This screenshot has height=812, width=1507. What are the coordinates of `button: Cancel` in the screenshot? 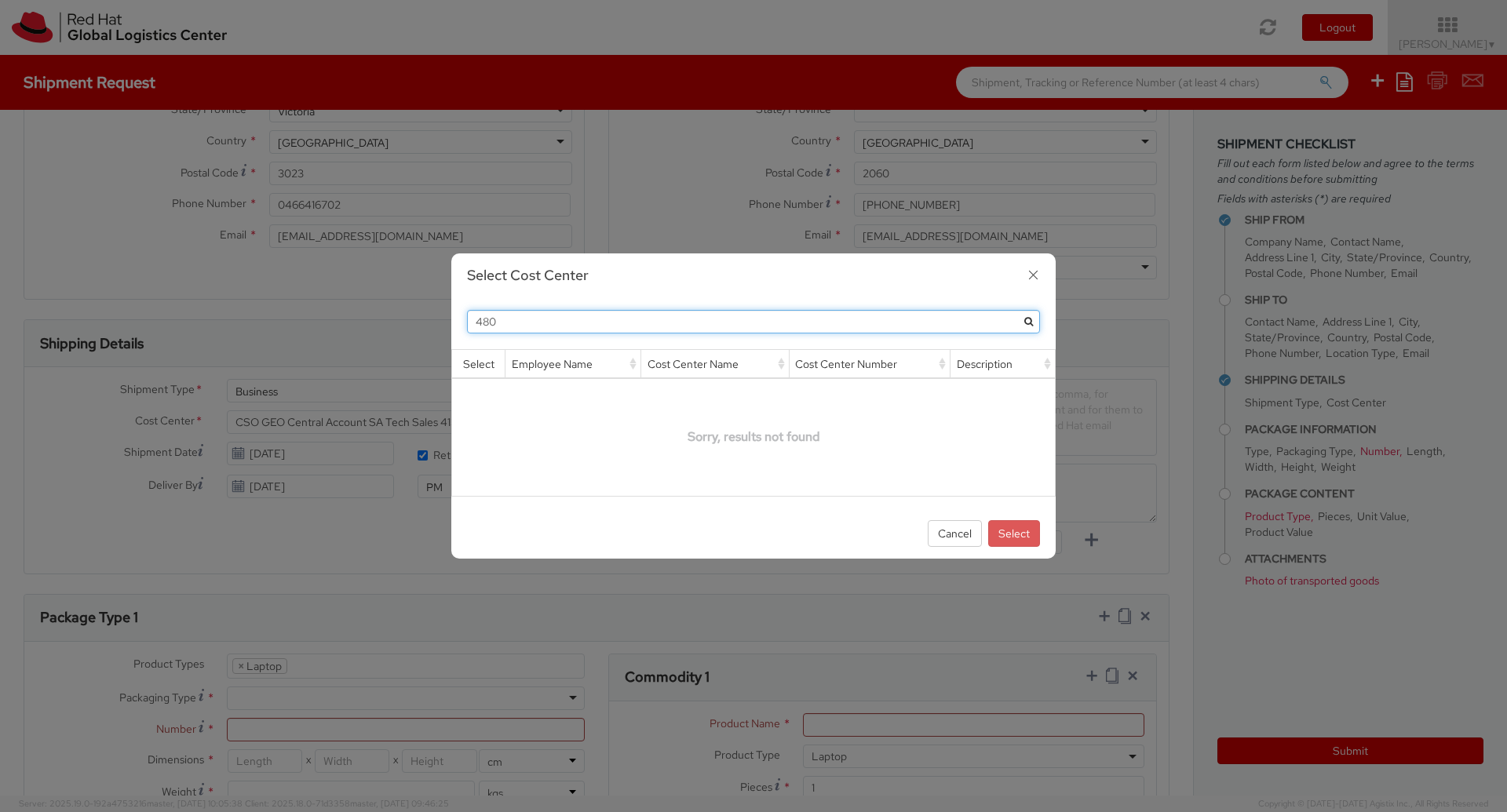 It's located at (954, 534).